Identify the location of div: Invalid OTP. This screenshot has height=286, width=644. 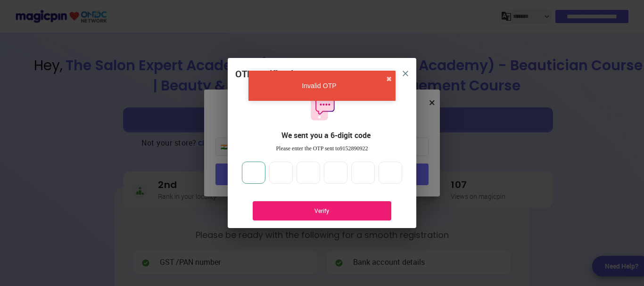
(319, 86).